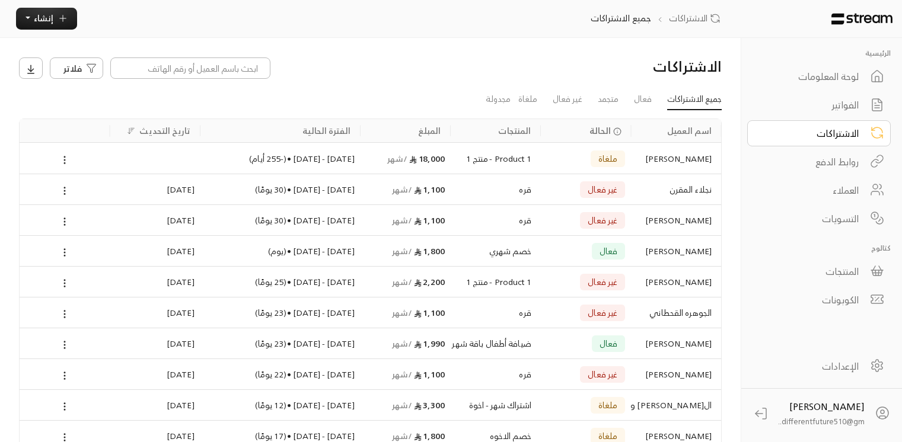 This screenshot has width=902, height=442. Describe the element at coordinates (819, 190) in the screenshot. I see `a: العملاء` at that location.